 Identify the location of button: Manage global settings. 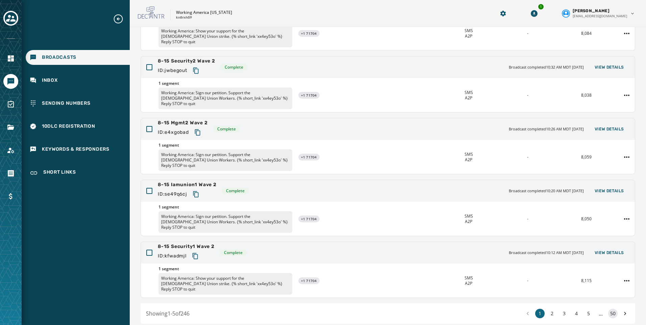
(503, 14).